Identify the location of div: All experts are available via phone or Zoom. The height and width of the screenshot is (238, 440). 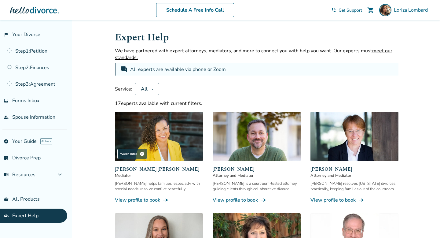
(178, 69).